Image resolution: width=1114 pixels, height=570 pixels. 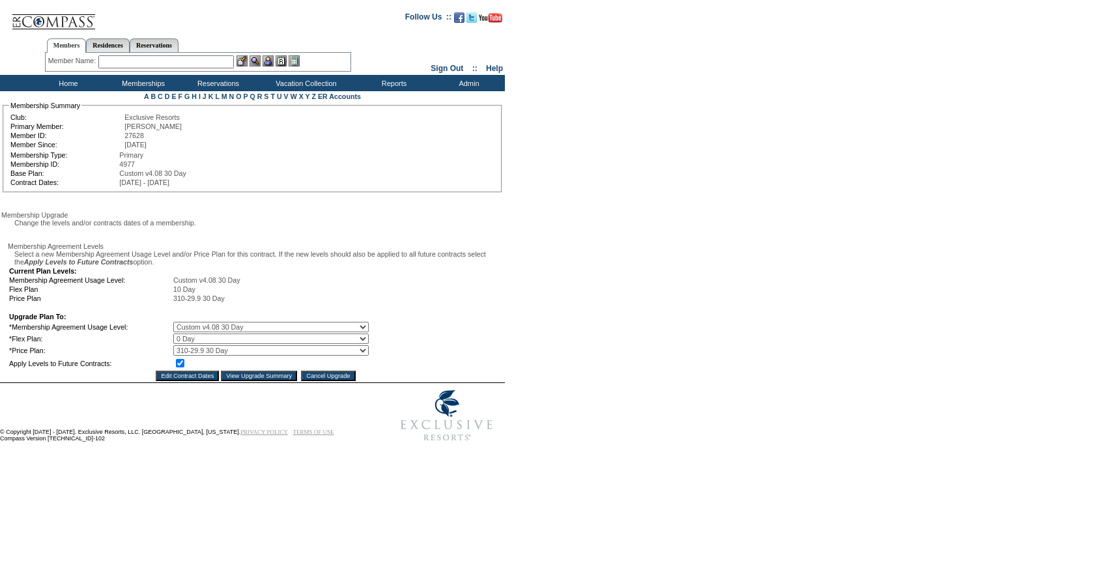 I want to click on span: Exclusive Resorts, so click(x=152, y=117).